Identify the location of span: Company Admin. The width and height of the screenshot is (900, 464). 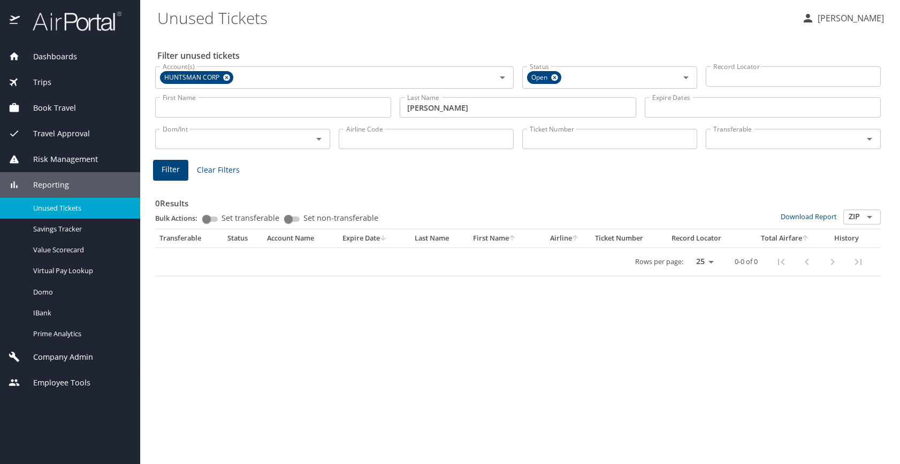
(56, 357).